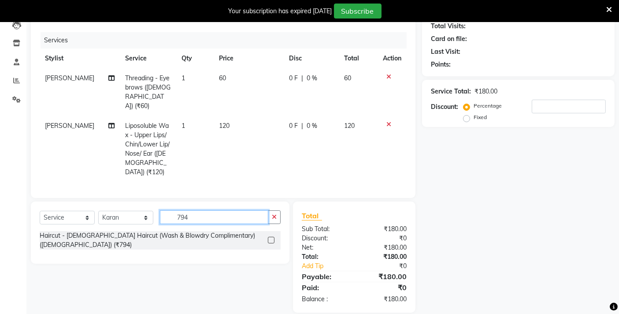 This screenshot has height=314, width=619. What do you see at coordinates (227, 40) in the screenshot?
I see `div: Services` at bounding box center [227, 40].